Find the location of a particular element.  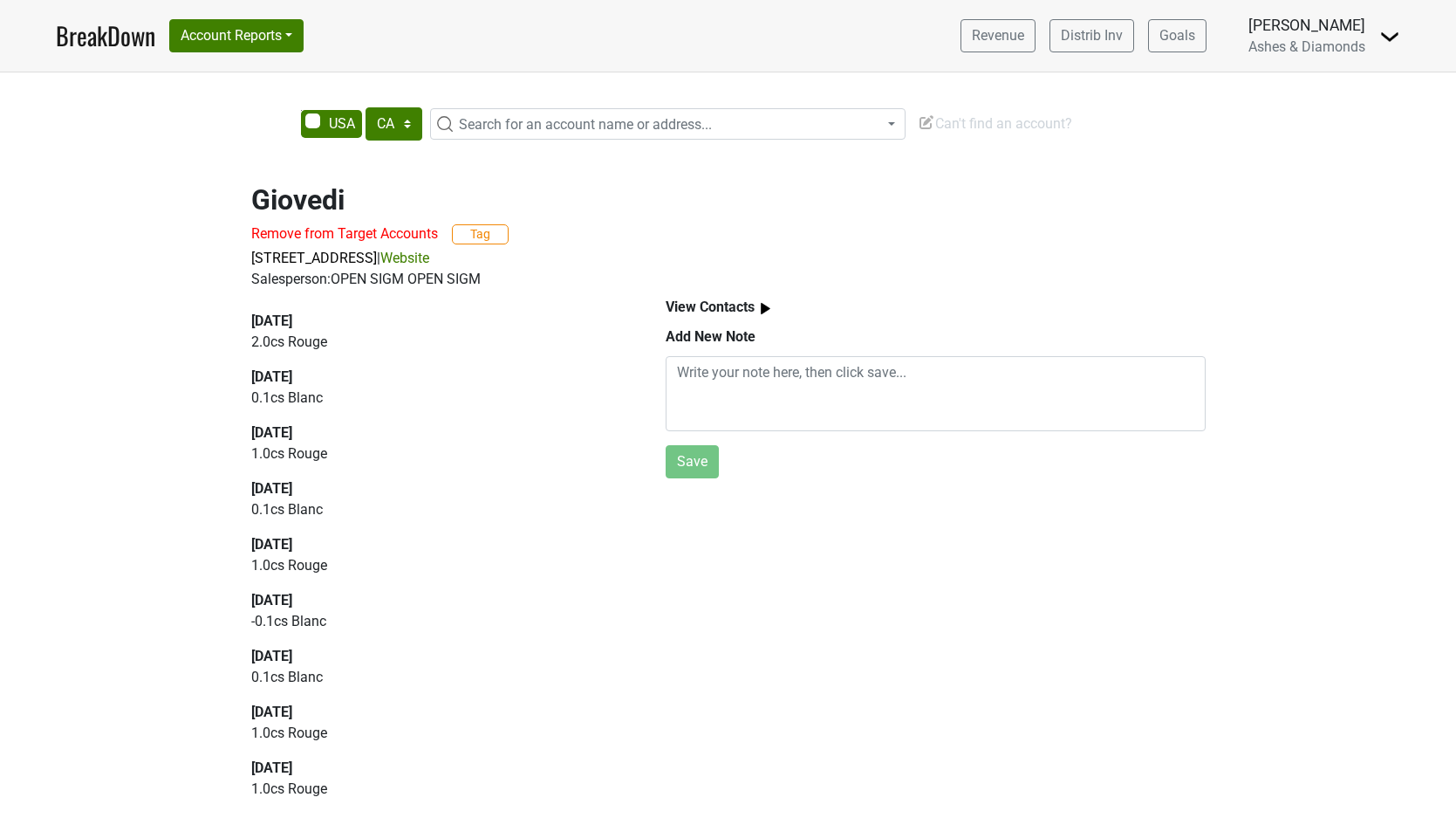

img: arrow_right.svg is located at coordinates (764, 308).